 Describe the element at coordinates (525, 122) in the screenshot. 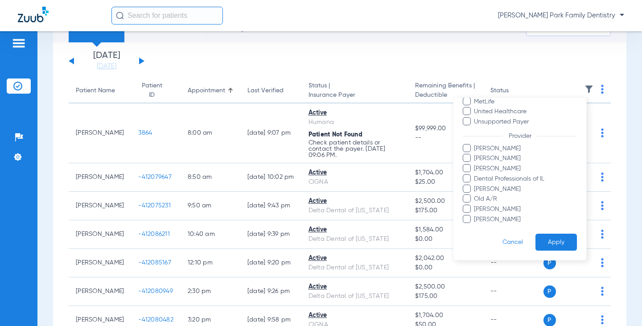

I see `span: Unsupported Payer` at that location.